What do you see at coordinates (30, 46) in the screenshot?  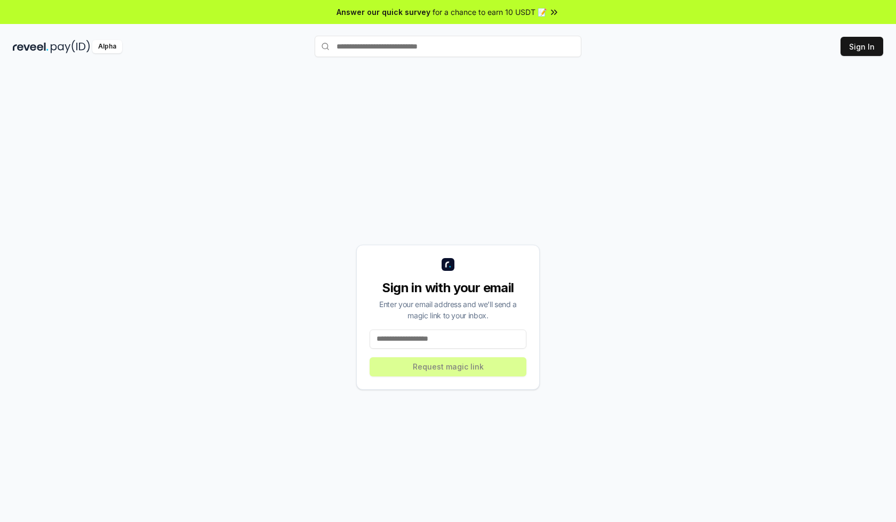 I see `img: reveel_dark` at bounding box center [30, 46].